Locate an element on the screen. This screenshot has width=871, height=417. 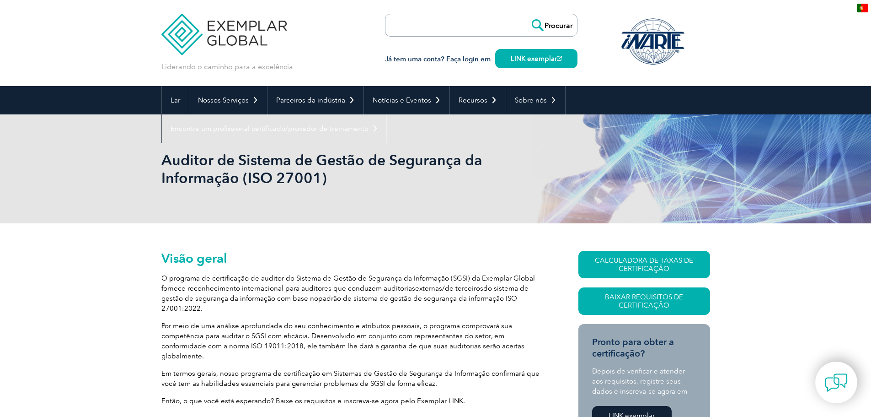
a: Baixar Requisitos de Certificação is located at coordinates (645, 301).